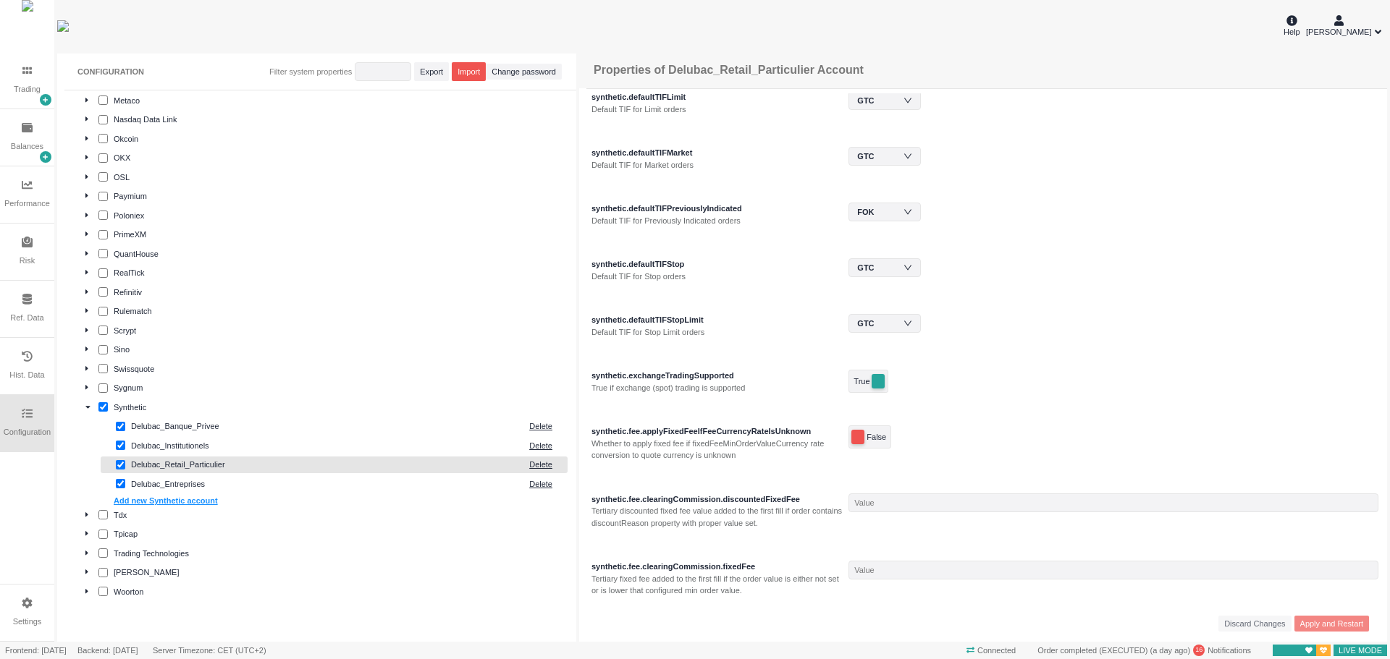 The width and height of the screenshot is (1390, 659). Describe the element at coordinates (166, 501) in the screenshot. I see `a: Add new Synthetic account` at that location.